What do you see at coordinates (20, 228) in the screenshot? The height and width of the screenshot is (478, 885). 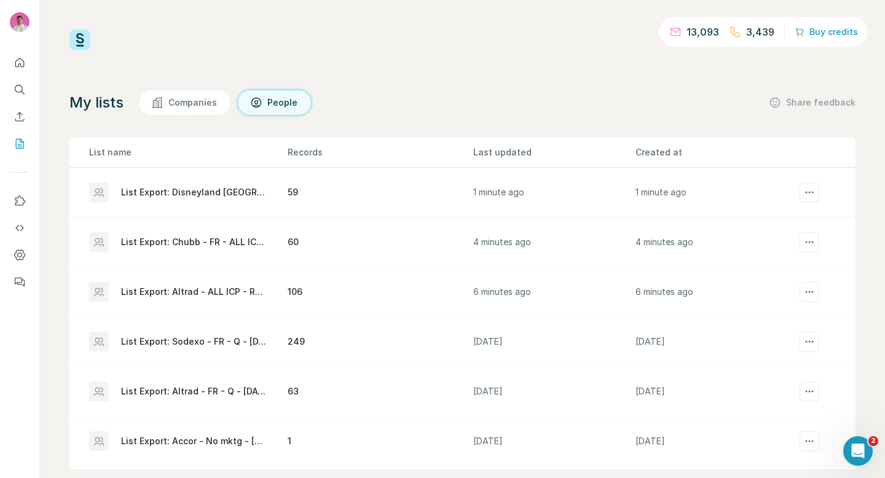 I see `button: Use Surfe API` at bounding box center [20, 228].